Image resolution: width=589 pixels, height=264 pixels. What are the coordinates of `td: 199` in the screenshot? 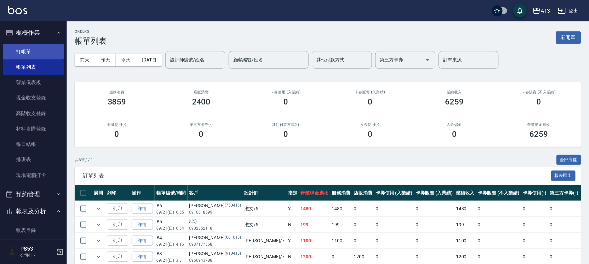 It's located at (341, 224).